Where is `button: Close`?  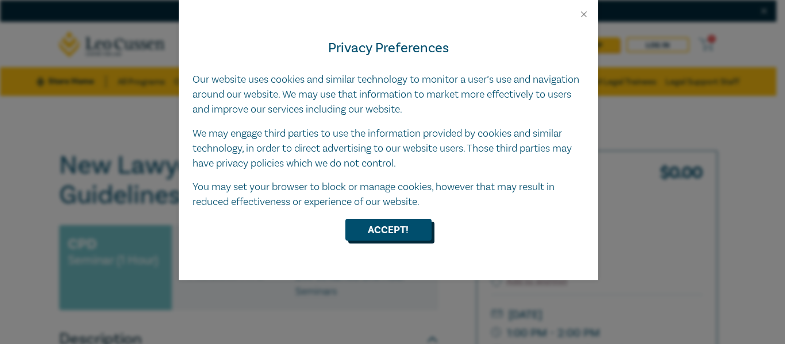 button: Close is located at coordinates (584, 14).